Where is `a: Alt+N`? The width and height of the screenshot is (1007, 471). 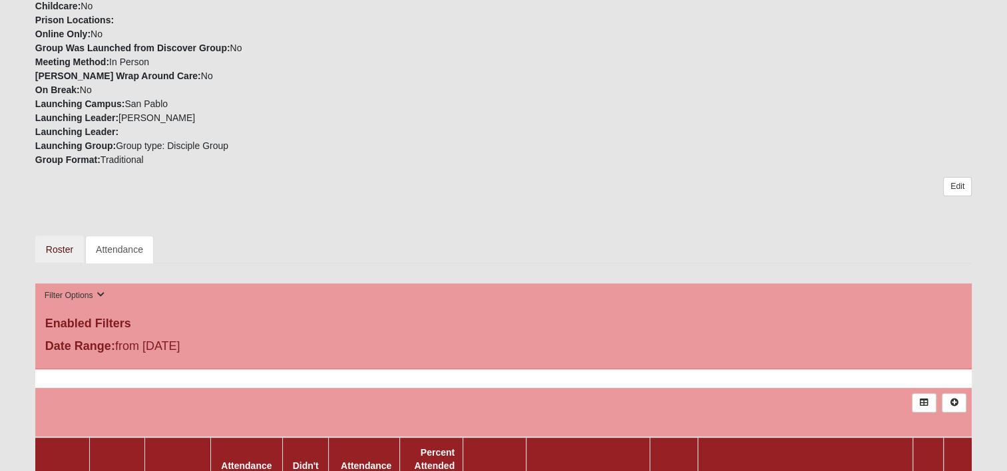 a: Alt+N is located at coordinates (953, 402).